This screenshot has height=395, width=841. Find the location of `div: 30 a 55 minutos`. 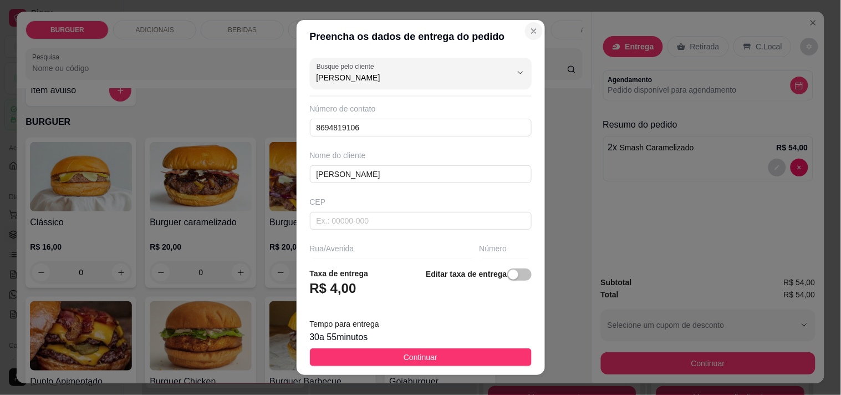

div: 30 a 55 minutos is located at coordinates (421, 337).